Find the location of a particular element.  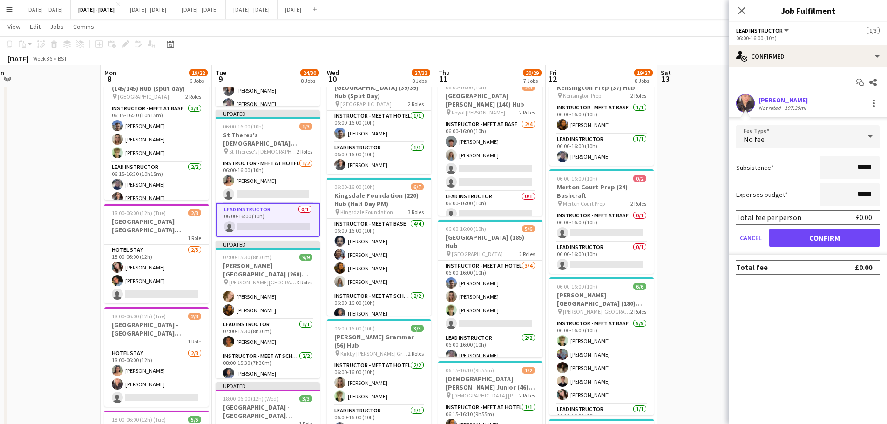

span: 1/3 is located at coordinates (873, 30).